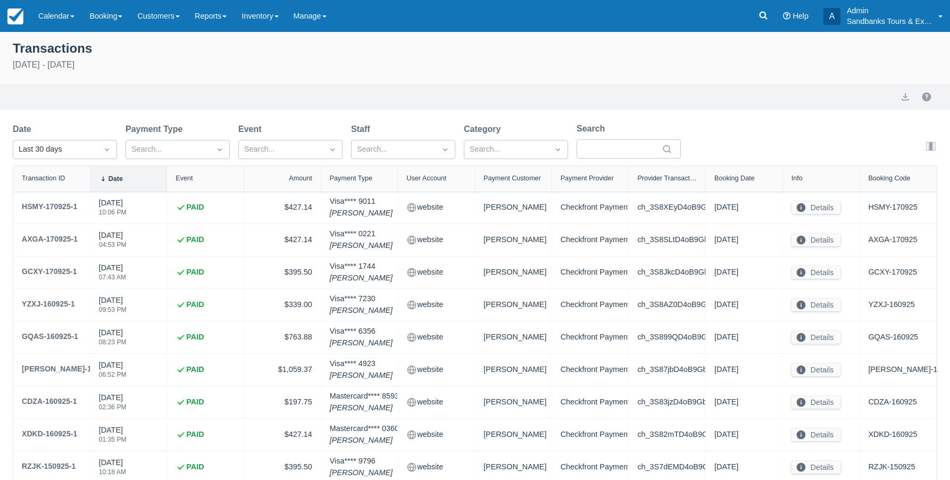  What do you see at coordinates (113, 374) in the screenshot?
I see `div: 06:52 PM` at bounding box center [113, 374].